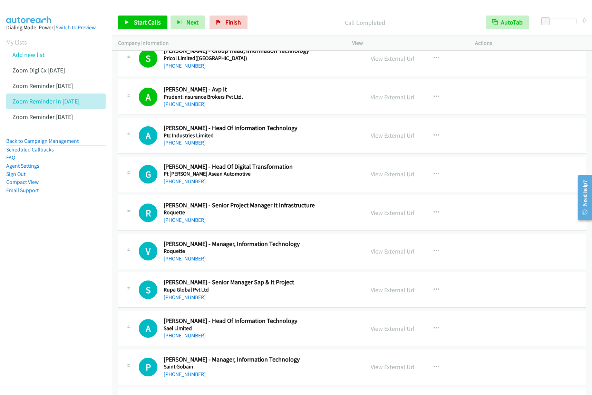 This screenshot has width=592, height=395. I want to click on a: Sign Out, so click(16, 174).